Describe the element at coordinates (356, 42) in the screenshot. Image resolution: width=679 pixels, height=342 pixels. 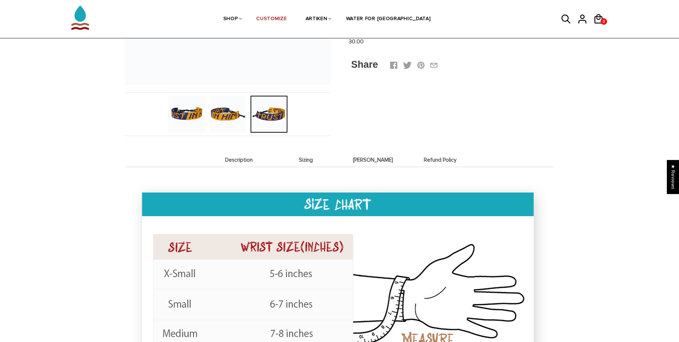
I see `span: 30.00` at that location.